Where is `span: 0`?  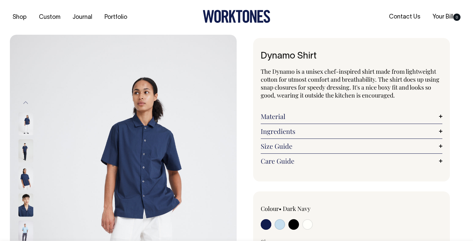
span: 0 is located at coordinates (457, 17).